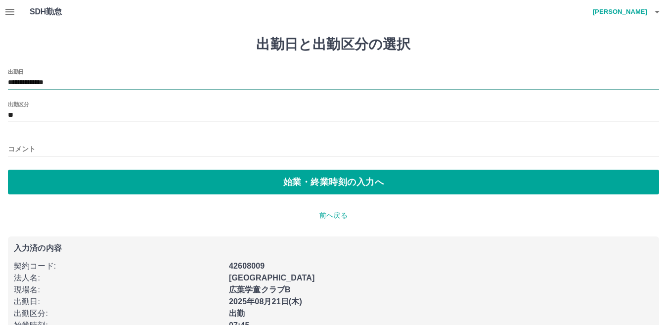 The image size is (667, 325). What do you see at coordinates (333, 215) in the screenshot?
I see `p: 前へ戻る` at bounding box center [333, 215].